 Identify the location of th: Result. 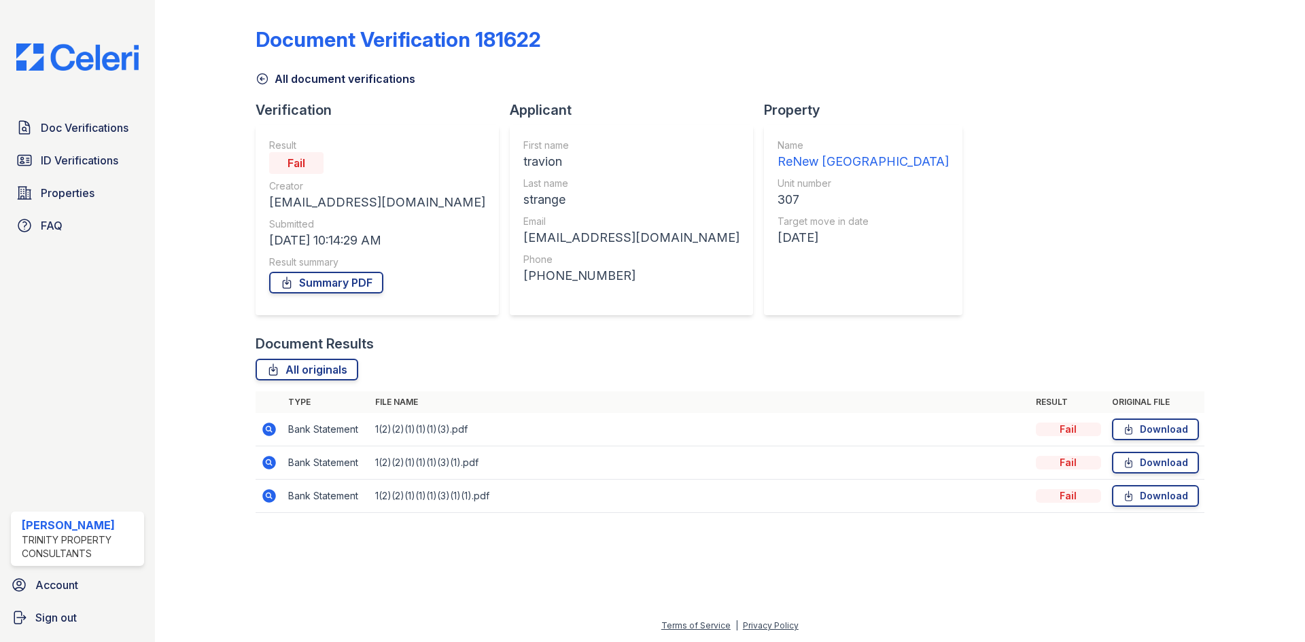
(1068, 402).